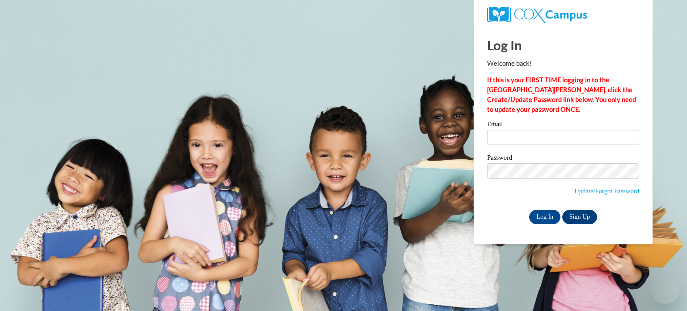 The image size is (687, 311). I want to click on h1: Log In, so click(563, 45).